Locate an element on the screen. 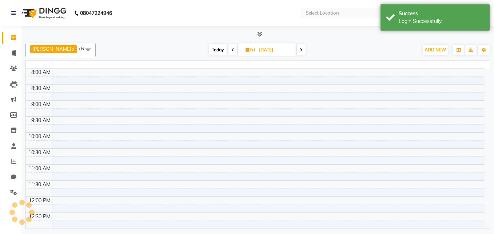 The image size is (494, 234). img: logo is located at coordinates (43, 13).